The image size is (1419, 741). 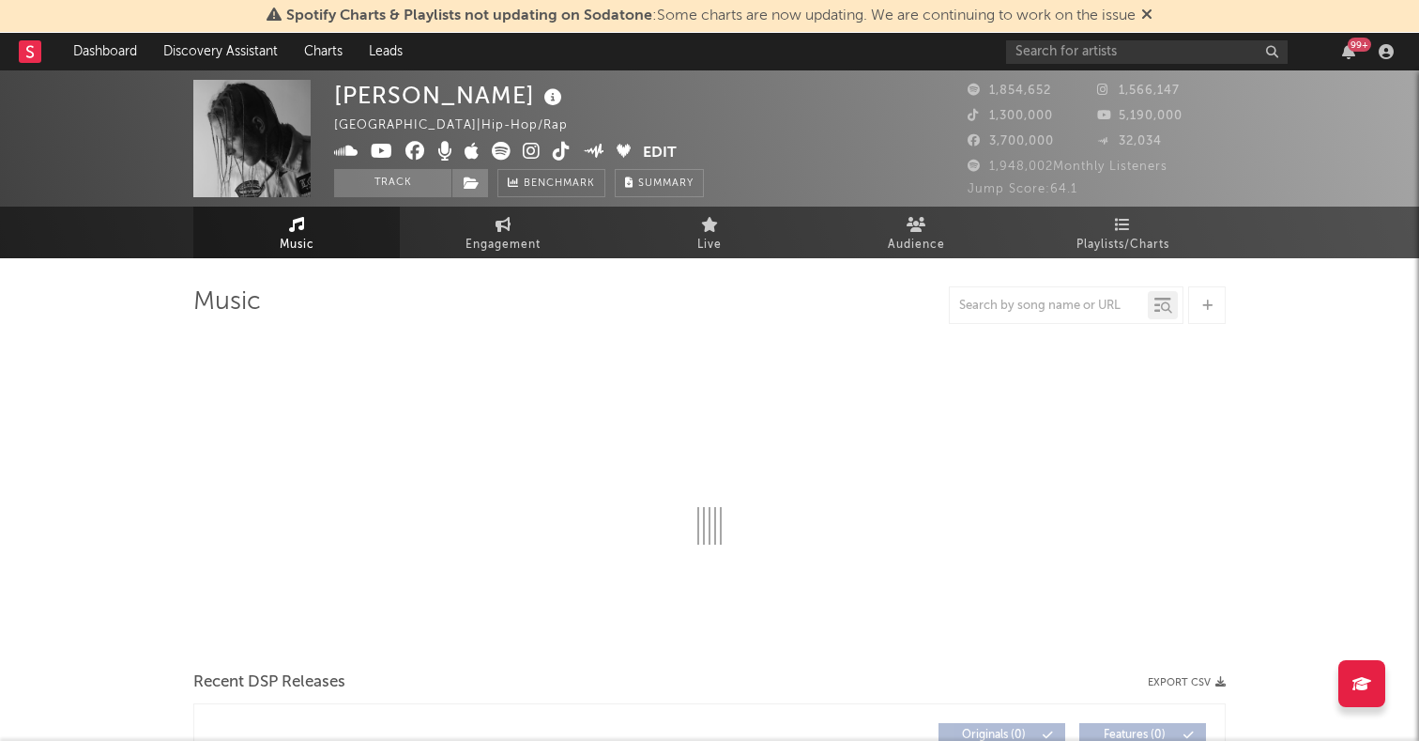 I want to click on button: Export CSV, so click(x=1187, y=682).